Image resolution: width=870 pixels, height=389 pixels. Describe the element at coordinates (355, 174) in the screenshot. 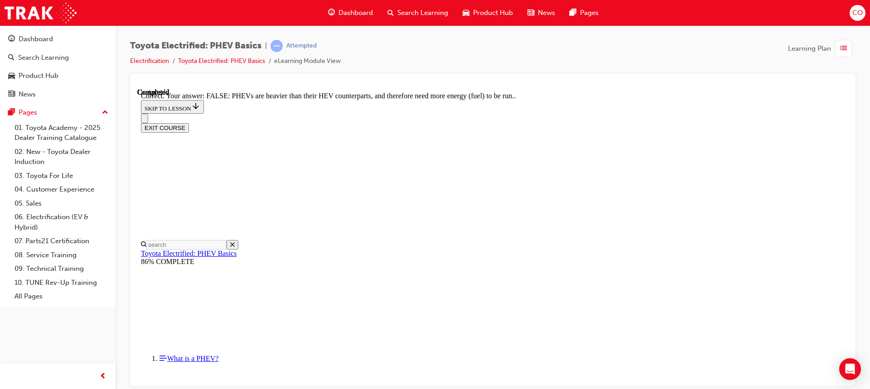

I see `div: 86% COMPLETE` at that location.